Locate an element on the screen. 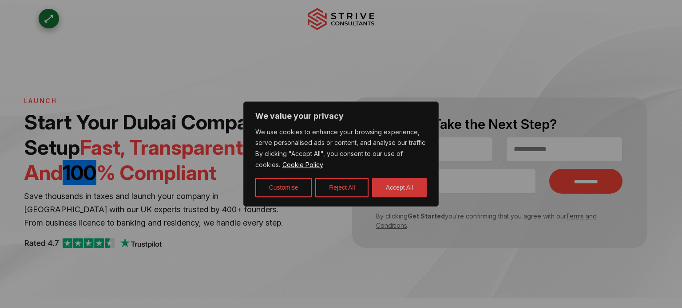 The height and width of the screenshot is (308, 682). p: We use cookies to enhance your browsing experience, serve personalised ads or content, and analys... is located at coordinates (341, 149).